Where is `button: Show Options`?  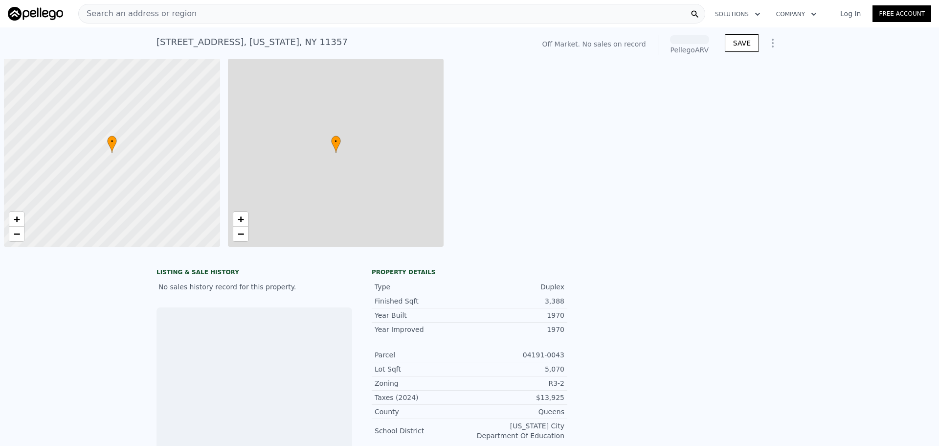 button: Show Options is located at coordinates (773, 43).